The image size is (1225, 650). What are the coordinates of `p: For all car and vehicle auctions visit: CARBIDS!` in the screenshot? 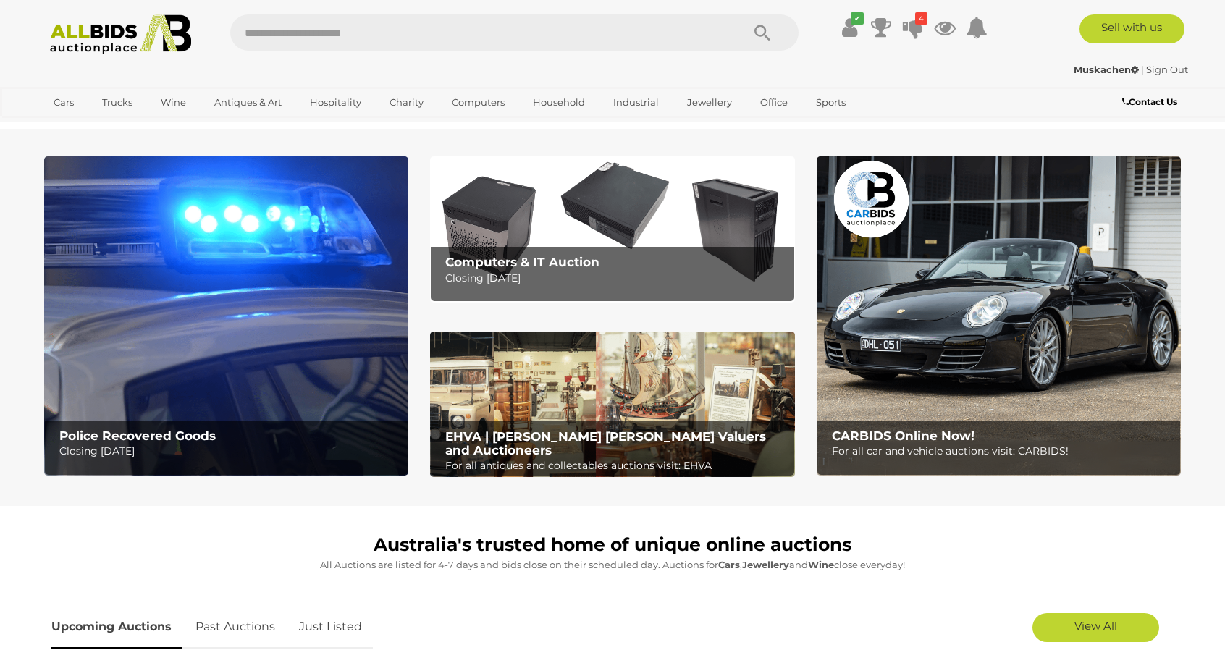 It's located at (1002, 451).